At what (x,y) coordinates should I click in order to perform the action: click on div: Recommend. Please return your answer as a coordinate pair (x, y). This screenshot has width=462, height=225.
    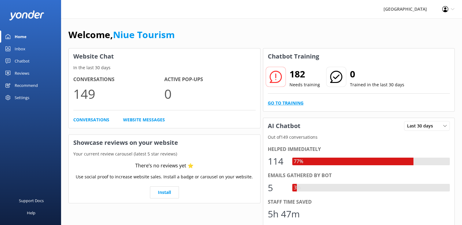
    Looking at the image, I should click on (26, 85).